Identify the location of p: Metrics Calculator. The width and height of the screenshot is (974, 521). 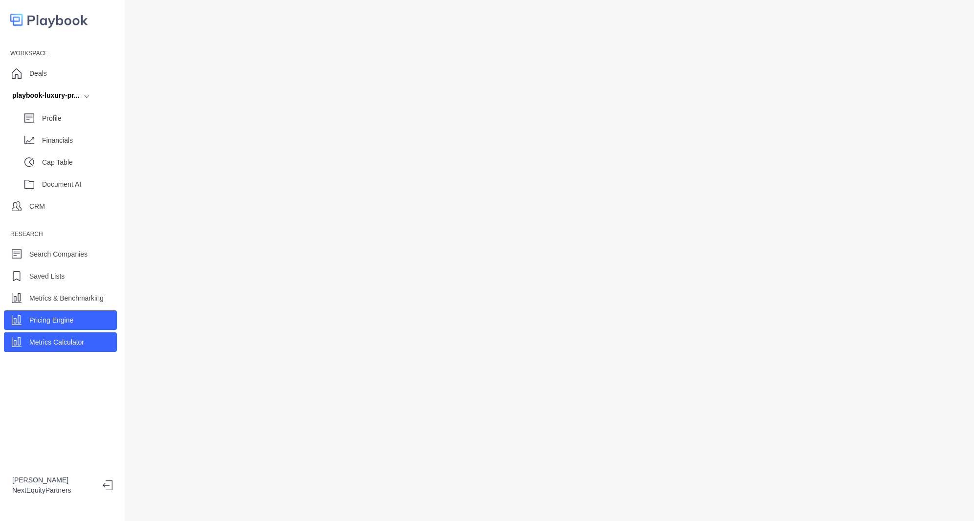
(57, 342).